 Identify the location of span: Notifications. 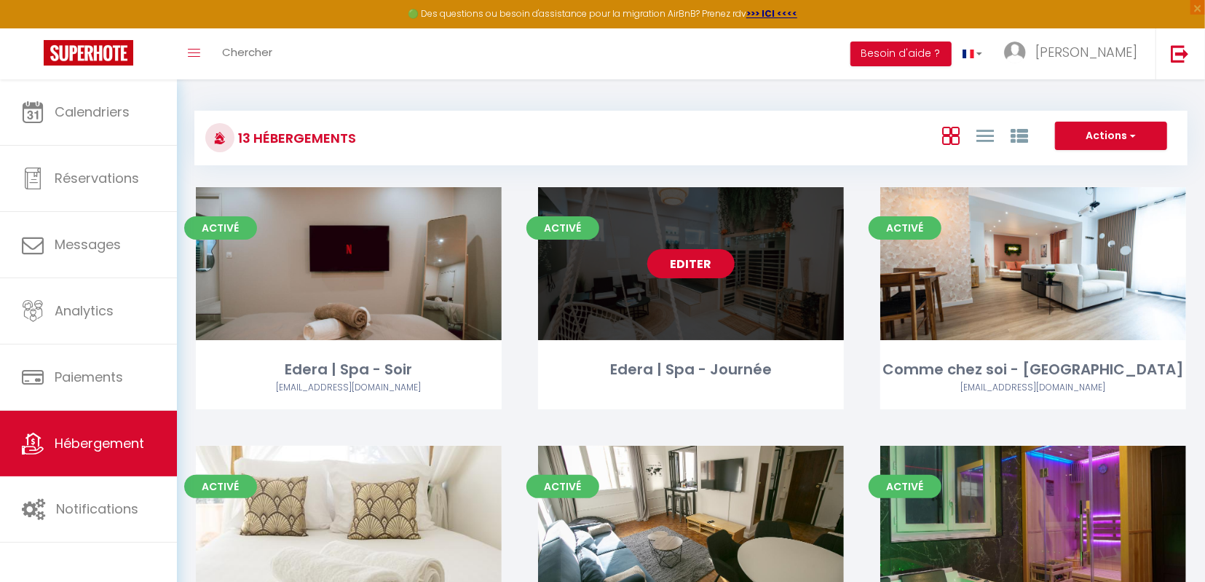
(97, 508).